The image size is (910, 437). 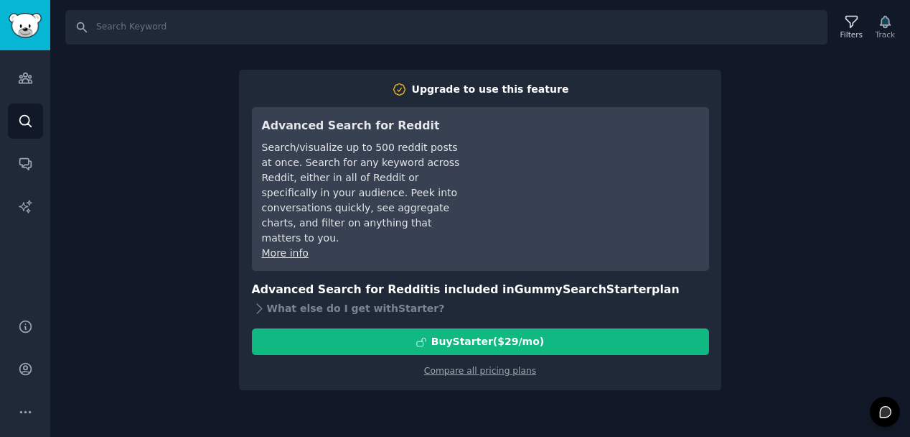 I want to click on div: Search/visualize up to 500 reddit posts at once. Search for any keyword across Reddit, either in ..., so click(x=363, y=192).